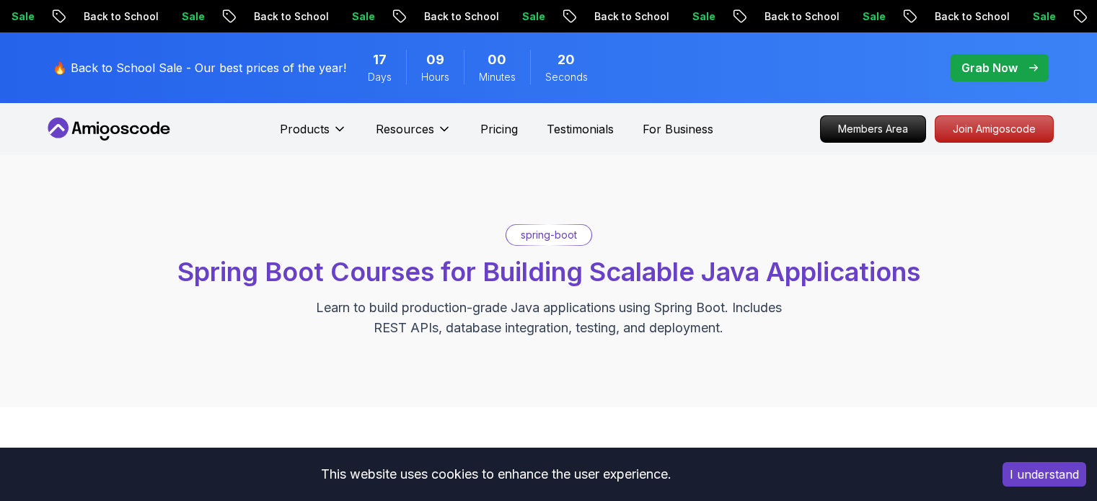 The image size is (1097, 501). What do you see at coordinates (495, 474) in the screenshot?
I see `div: This website uses cookies to enhance the user experience.` at bounding box center [495, 474].